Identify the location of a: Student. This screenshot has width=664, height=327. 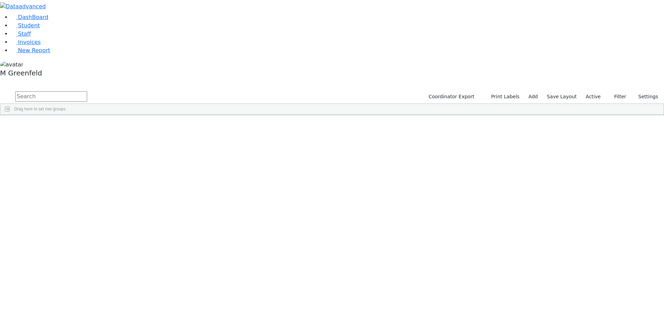
(25, 25).